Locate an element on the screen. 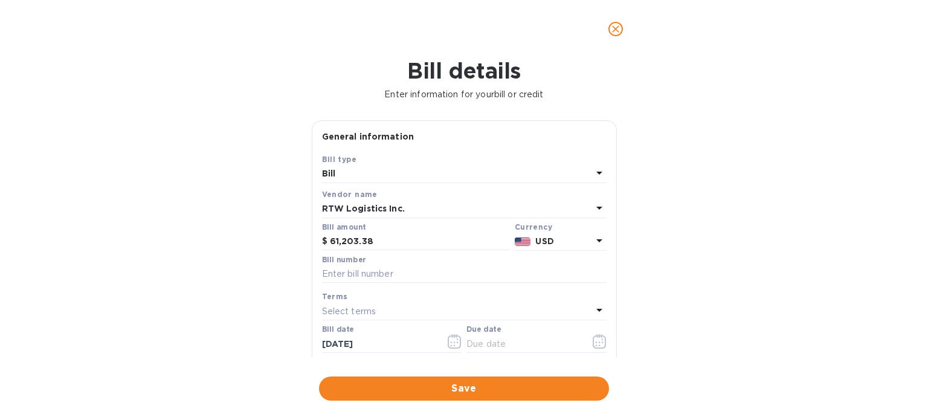 This screenshot has height=420, width=928. label: Bill amount is located at coordinates (344, 227).